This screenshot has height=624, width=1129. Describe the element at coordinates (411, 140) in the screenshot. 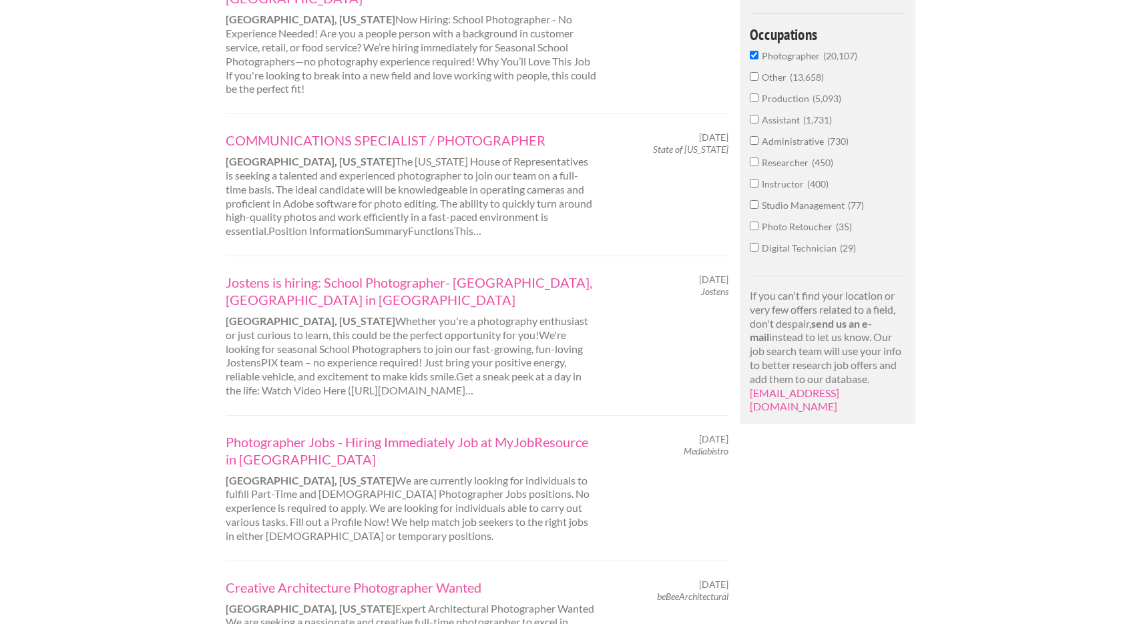

I see `a: COMMUNICATIONS SPECIALIST / PHOTOGRAPHER` at that location.